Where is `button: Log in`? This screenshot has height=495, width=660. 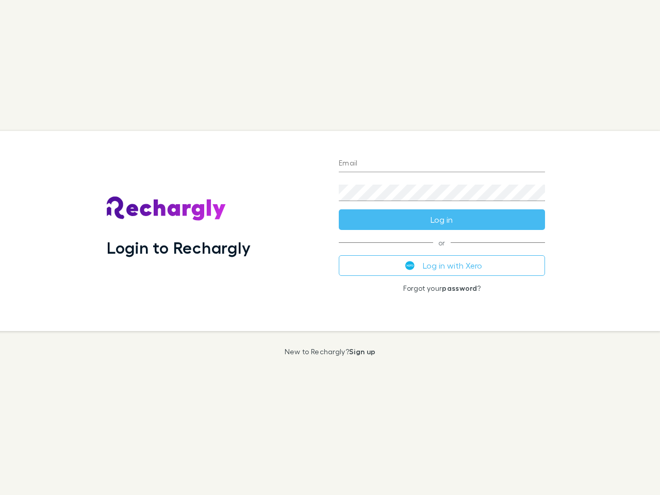 button: Log in is located at coordinates (442, 220).